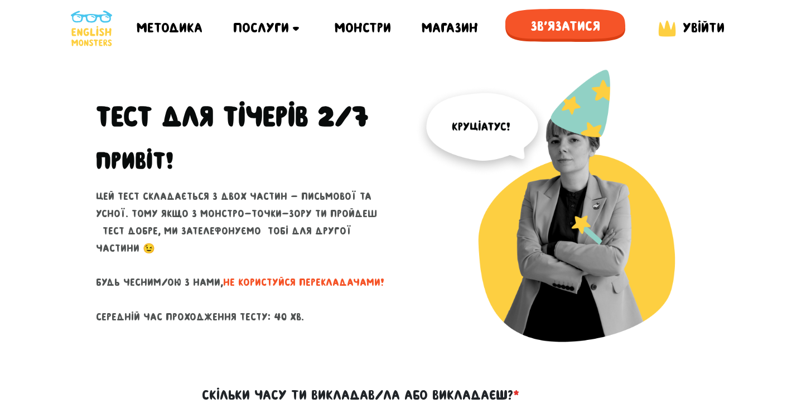  Describe the element at coordinates (565, 28) in the screenshot. I see `a: Зв'язатися` at that location.